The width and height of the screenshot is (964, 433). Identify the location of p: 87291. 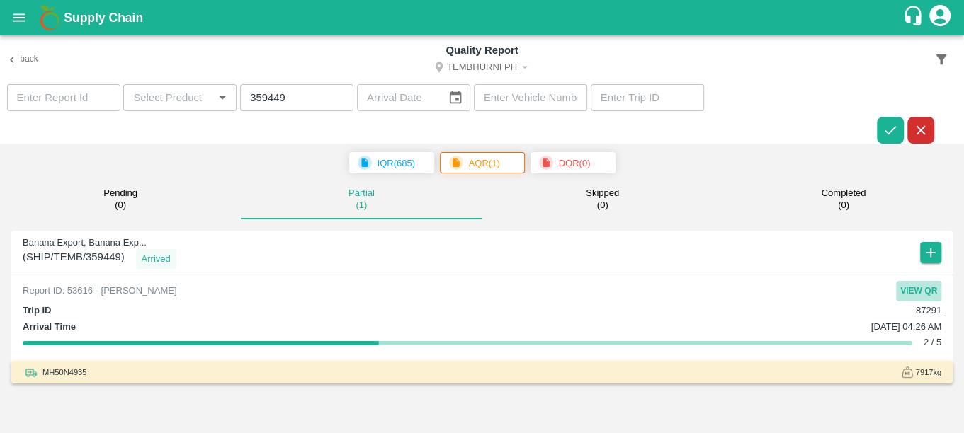
(929, 311).